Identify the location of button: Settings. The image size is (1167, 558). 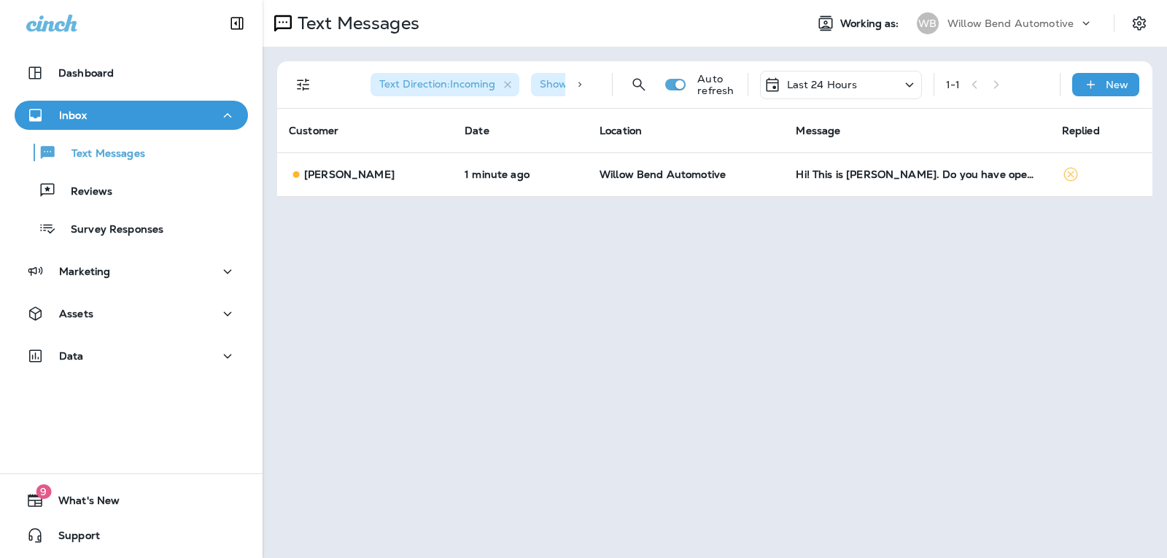
(1139, 23).